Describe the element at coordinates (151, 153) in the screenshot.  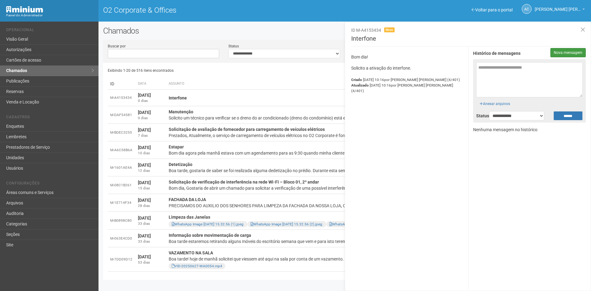
I see `div: 10 dias` at that location.